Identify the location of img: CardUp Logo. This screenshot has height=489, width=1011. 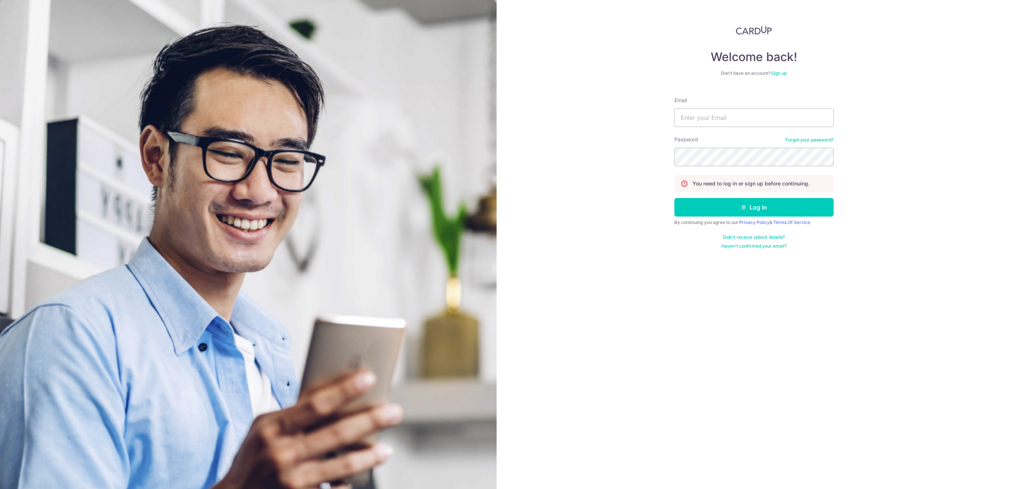
(754, 30).